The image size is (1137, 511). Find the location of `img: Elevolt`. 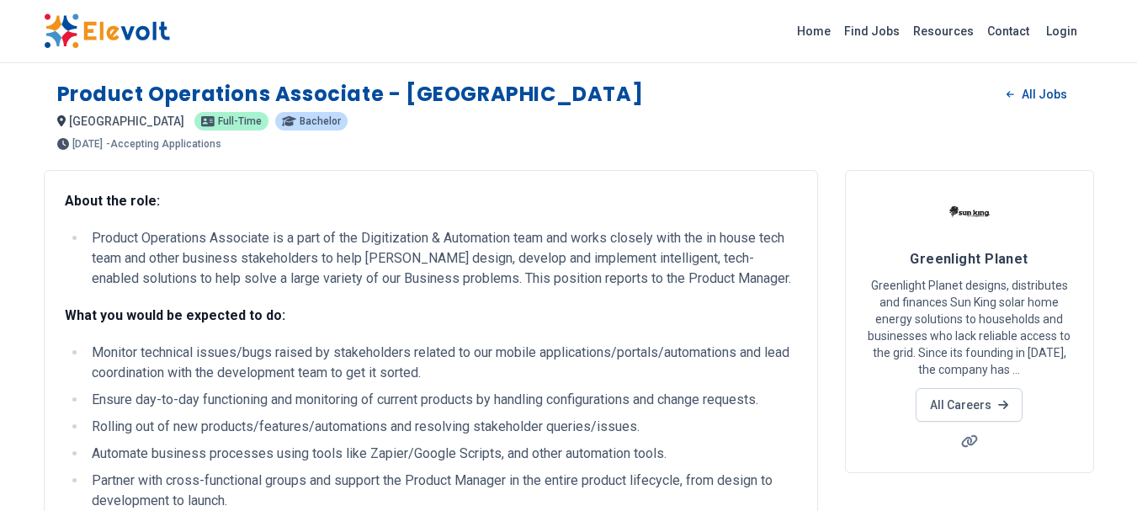

img: Elevolt is located at coordinates (107, 31).